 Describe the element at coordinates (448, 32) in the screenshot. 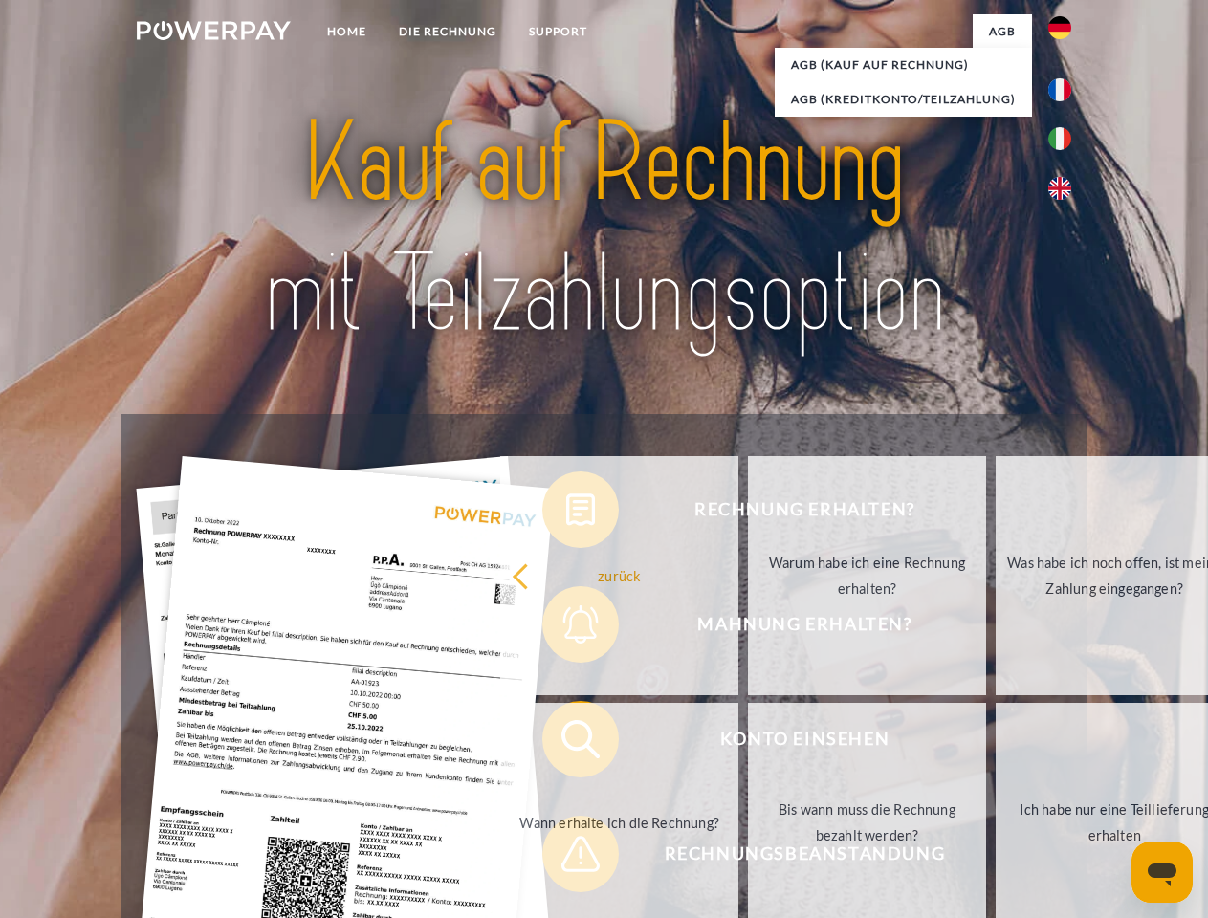

I see `a: DIE RECHNUNG` at that location.